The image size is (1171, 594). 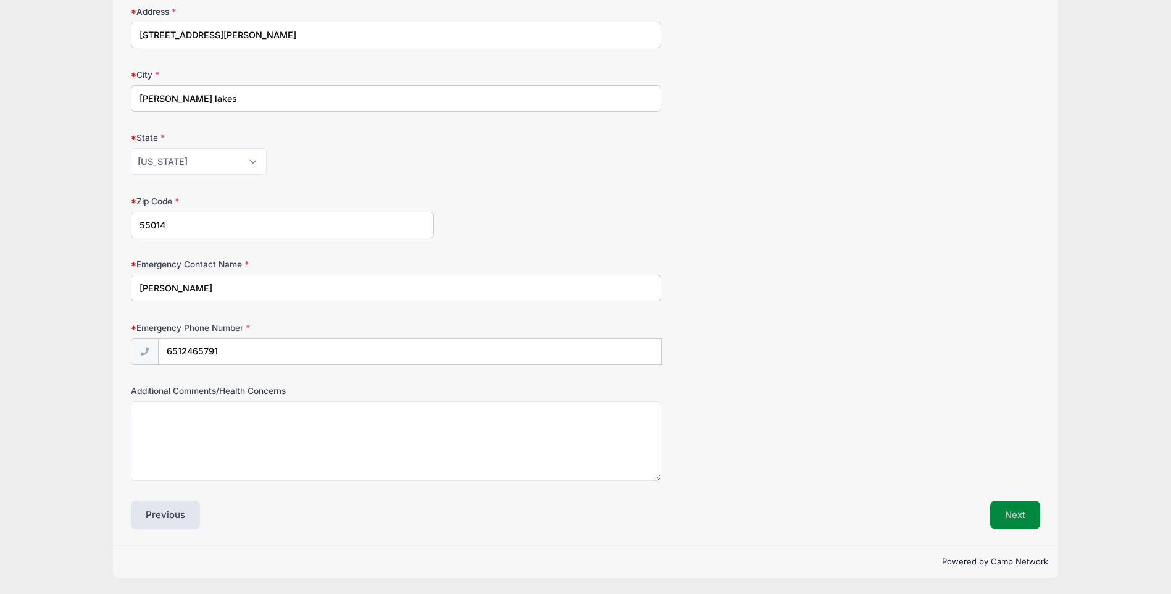 I want to click on label: Zip Code, so click(x=282, y=201).